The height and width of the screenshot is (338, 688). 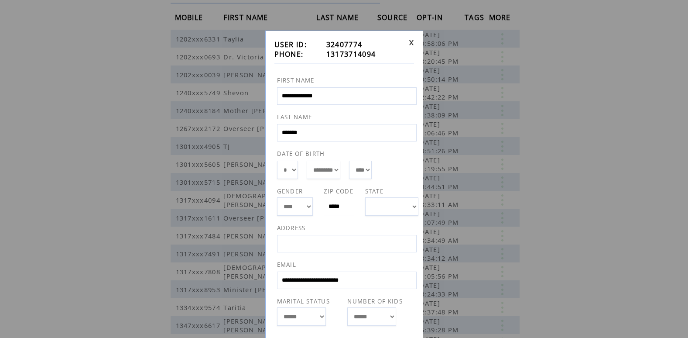 What do you see at coordinates (291, 228) in the screenshot?
I see `span: ADDRESS` at bounding box center [291, 228].